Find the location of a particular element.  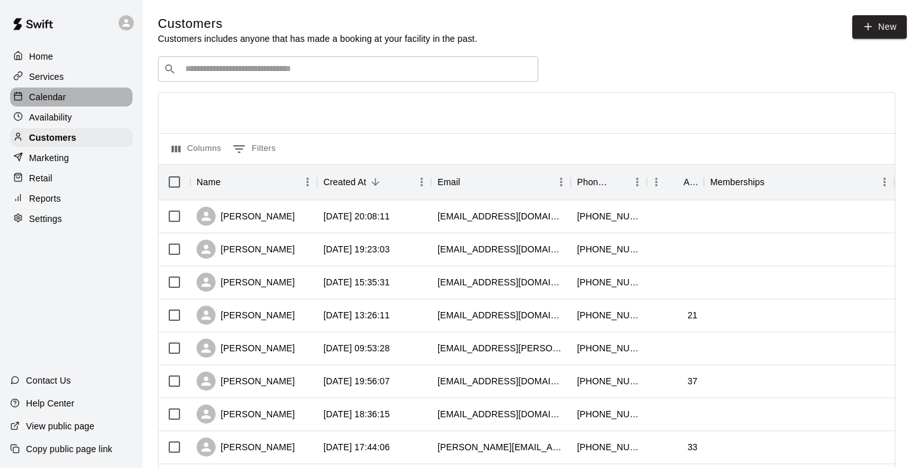

div: Retail is located at coordinates (71, 178).